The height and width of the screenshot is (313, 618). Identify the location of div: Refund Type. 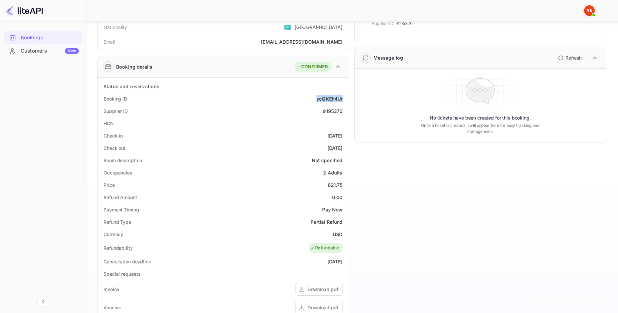
(117, 222).